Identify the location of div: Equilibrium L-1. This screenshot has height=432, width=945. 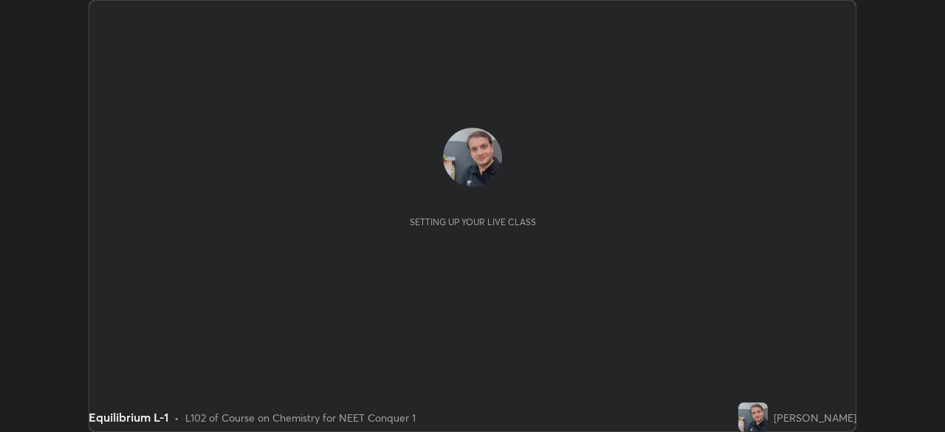
(129, 417).